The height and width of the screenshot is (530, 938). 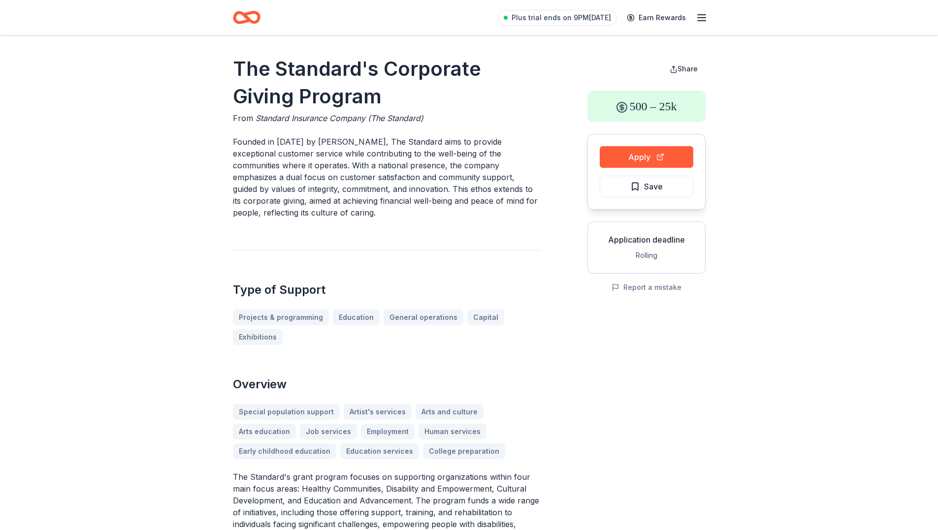 I want to click on h1: The Standard's Corporate Giving Program, so click(x=387, y=83).